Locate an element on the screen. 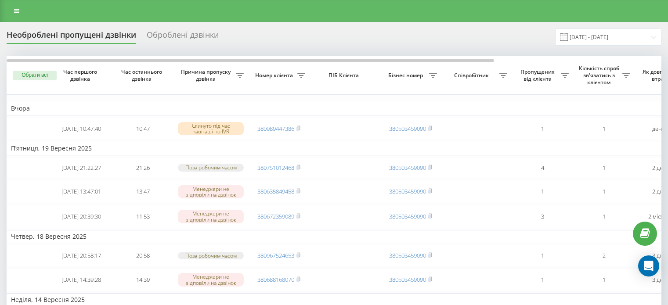 The image size is (668, 305). a: 380967524653 is located at coordinates (276, 255).